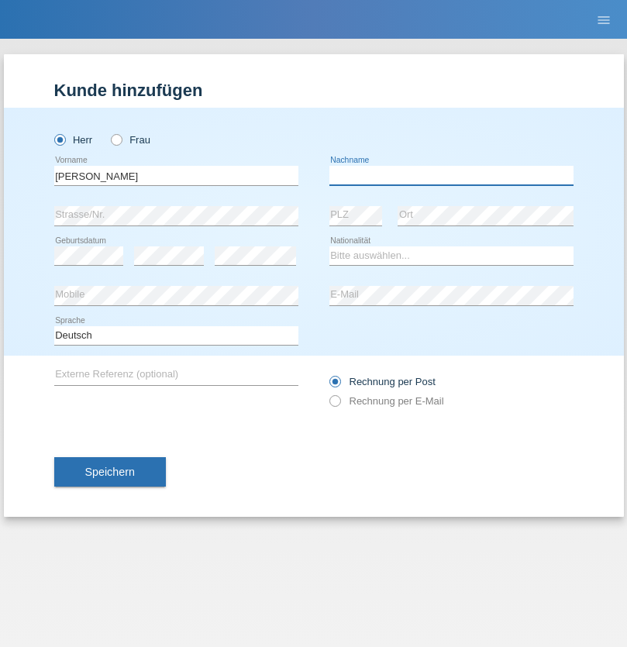 The height and width of the screenshot is (647, 627). I want to click on label: Rechnung per Post, so click(382, 381).